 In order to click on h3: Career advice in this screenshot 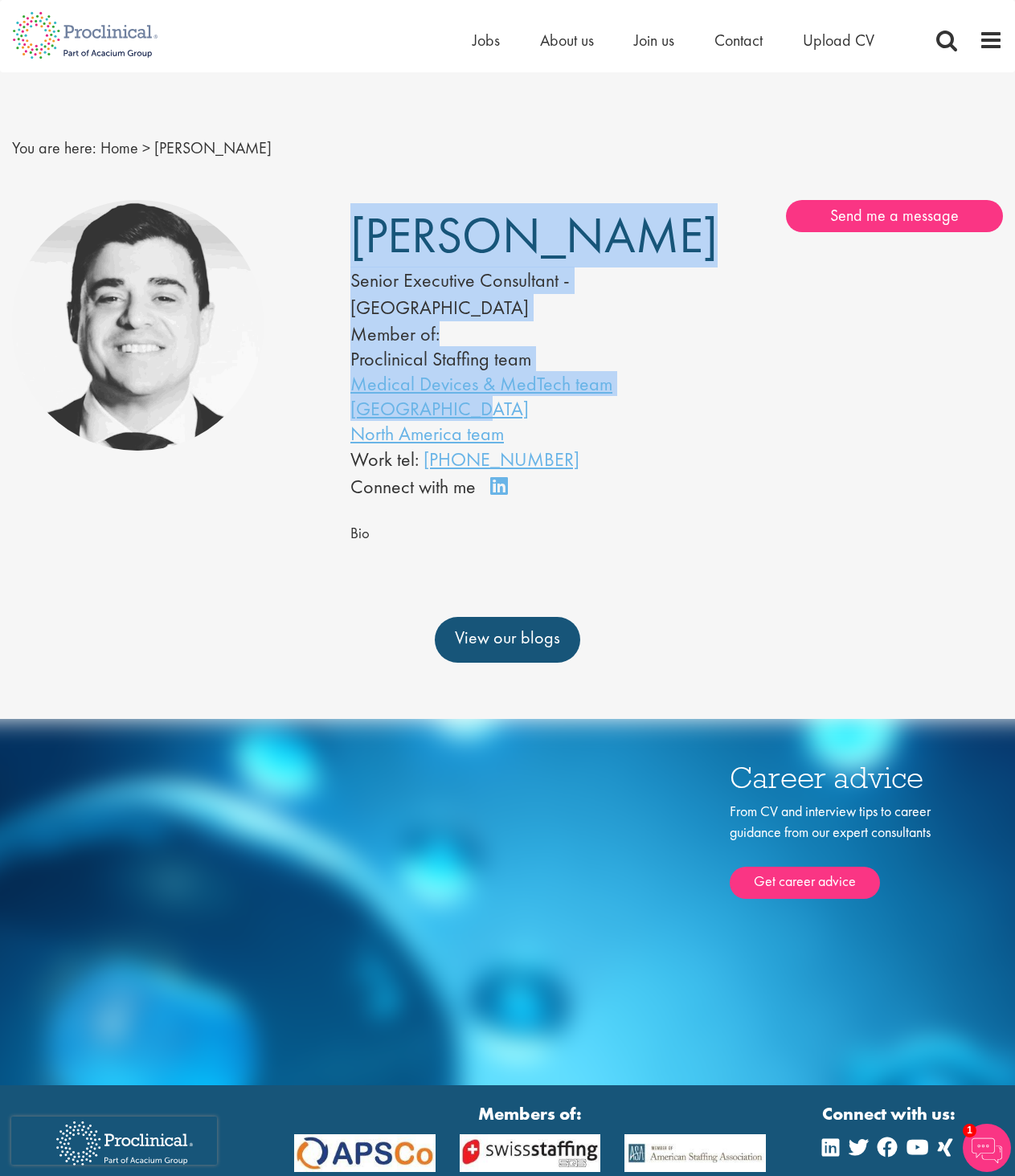, I will do `click(839, 778)`.